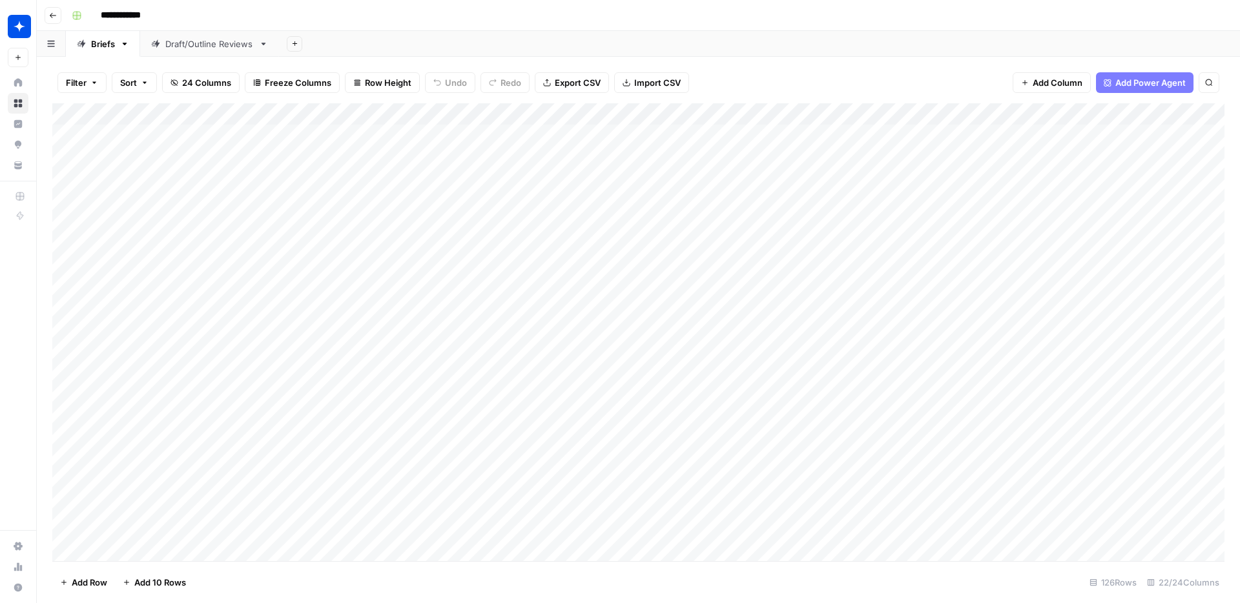 Image resolution: width=1240 pixels, height=603 pixels. I want to click on a: Insights, so click(18, 124).